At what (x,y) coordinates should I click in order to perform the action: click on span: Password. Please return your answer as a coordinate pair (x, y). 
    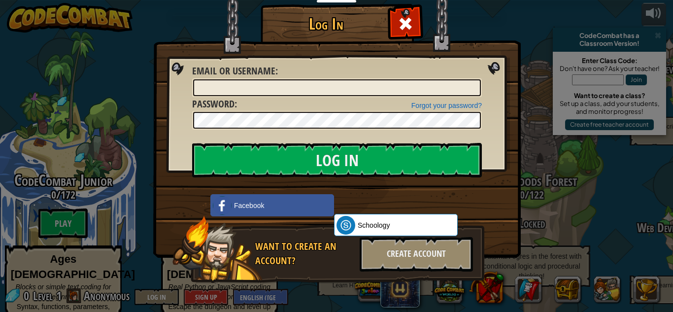
    Looking at the image, I should click on (213, 104).